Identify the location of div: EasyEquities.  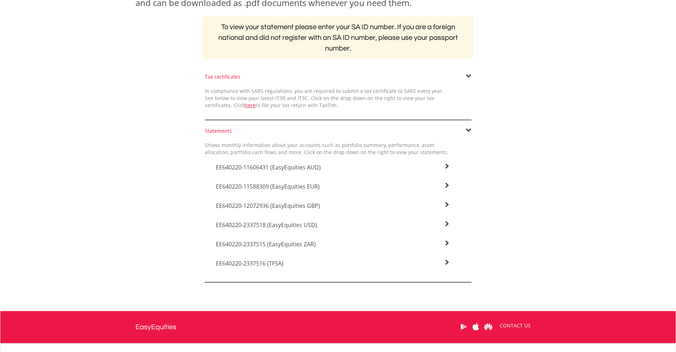
(156, 327).